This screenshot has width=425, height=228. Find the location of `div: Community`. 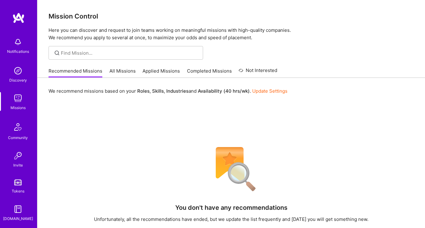

div: Community is located at coordinates (18, 138).